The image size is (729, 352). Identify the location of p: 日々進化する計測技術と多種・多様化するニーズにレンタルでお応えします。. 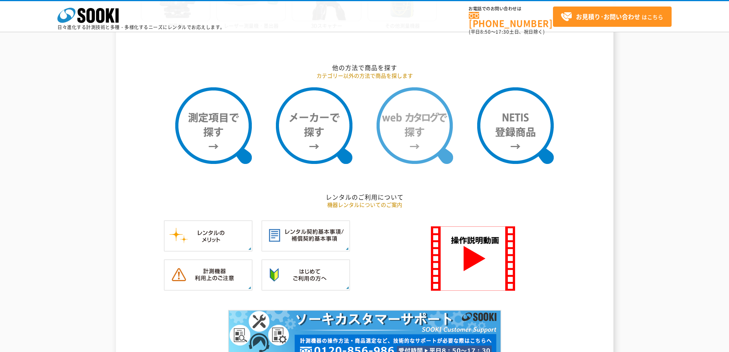
(141, 27).